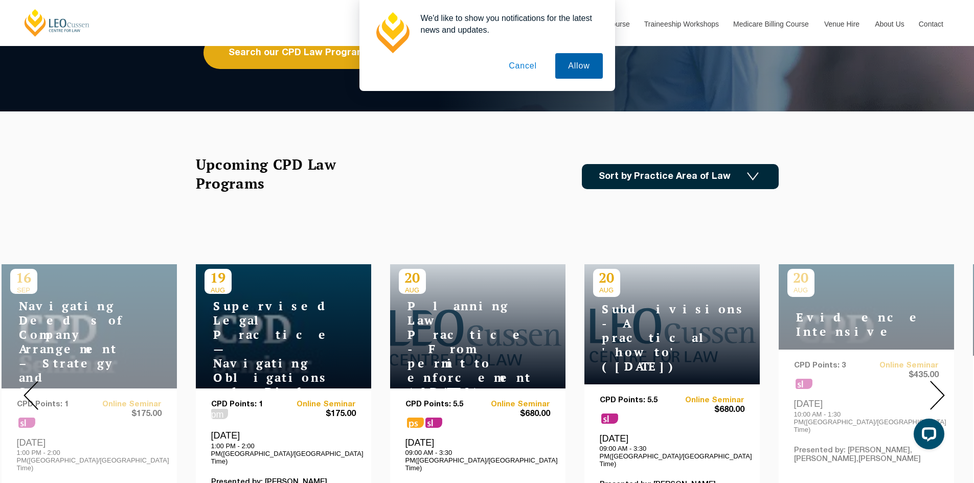 The height and width of the screenshot is (483, 974). Describe the element at coordinates (938, 395) in the screenshot. I see `img: Next` at that location.